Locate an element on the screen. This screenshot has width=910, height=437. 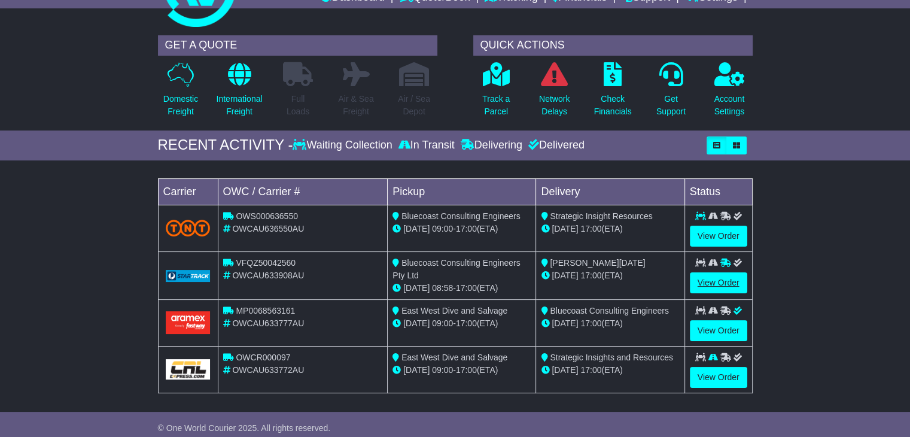
a: NetworkDelays is located at coordinates (554, 93).